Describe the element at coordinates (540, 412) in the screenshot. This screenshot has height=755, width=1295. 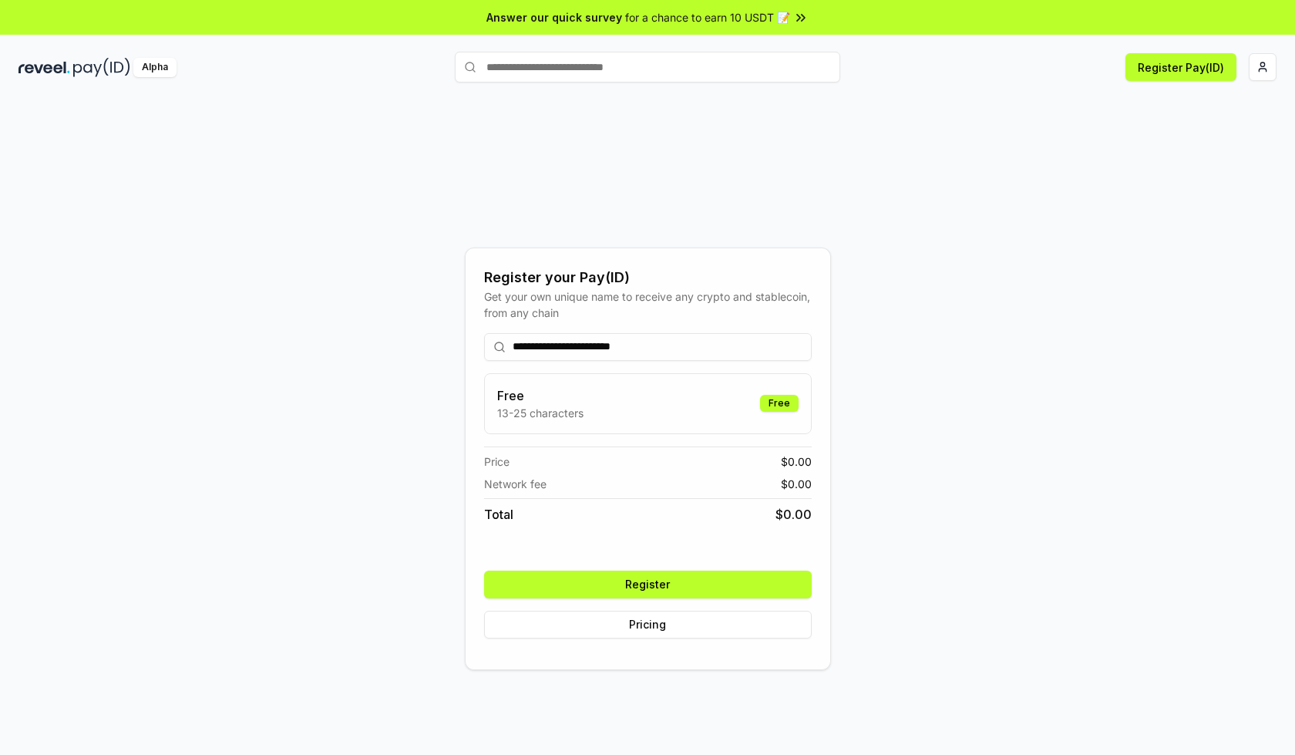
I see `p: 13-25 characters` at that location.